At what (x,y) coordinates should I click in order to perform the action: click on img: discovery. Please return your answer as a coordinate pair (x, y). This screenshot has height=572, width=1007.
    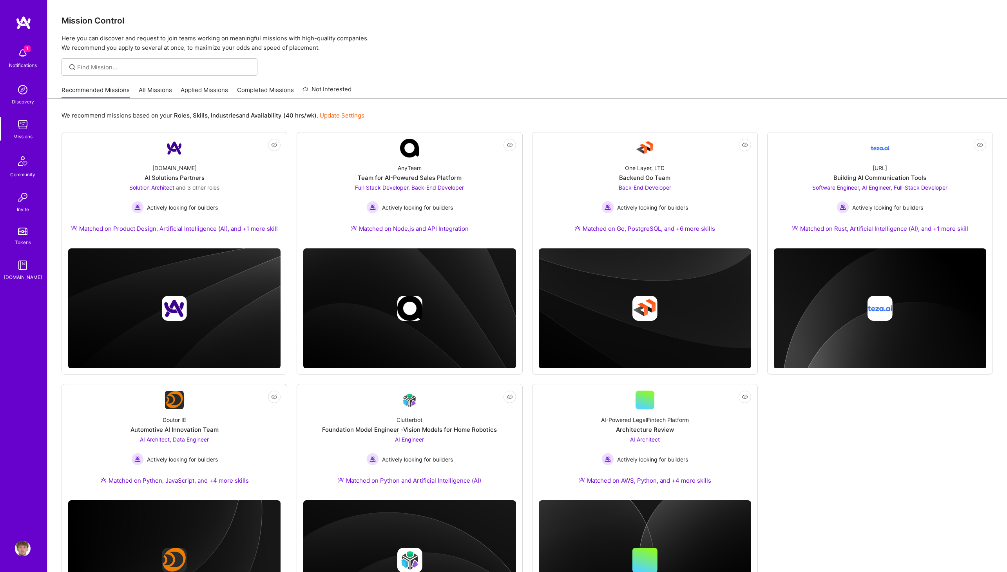
    Looking at the image, I should click on (23, 90).